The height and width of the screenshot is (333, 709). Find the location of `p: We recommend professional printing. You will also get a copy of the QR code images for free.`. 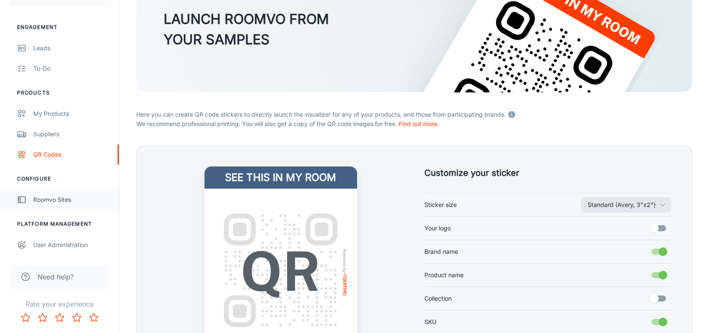

p: We recommend professional printing. You will also get a copy of the QR code images for free. is located at coordinates (414, 124).